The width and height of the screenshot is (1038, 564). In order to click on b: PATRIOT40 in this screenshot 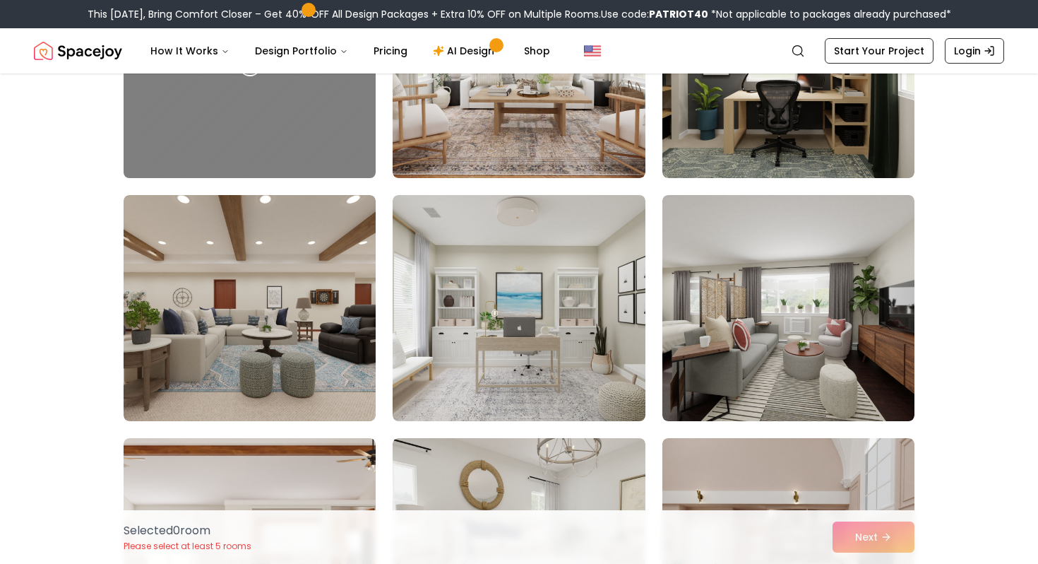, I will do `click(679, 14)`.